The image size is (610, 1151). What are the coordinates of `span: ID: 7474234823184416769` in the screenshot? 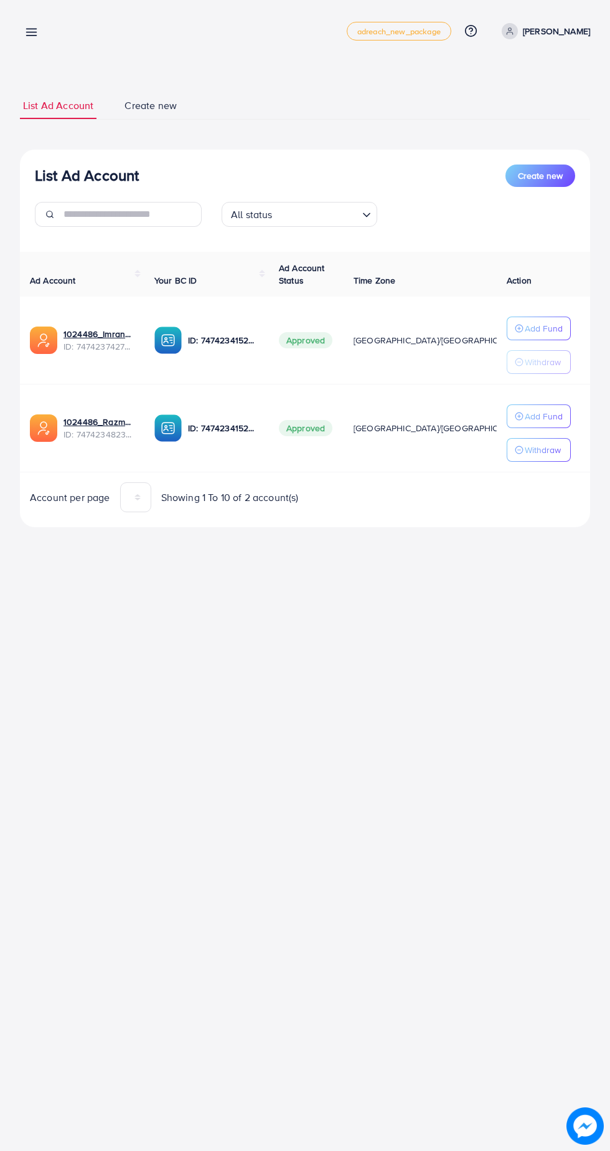 It's located at (99, 434).